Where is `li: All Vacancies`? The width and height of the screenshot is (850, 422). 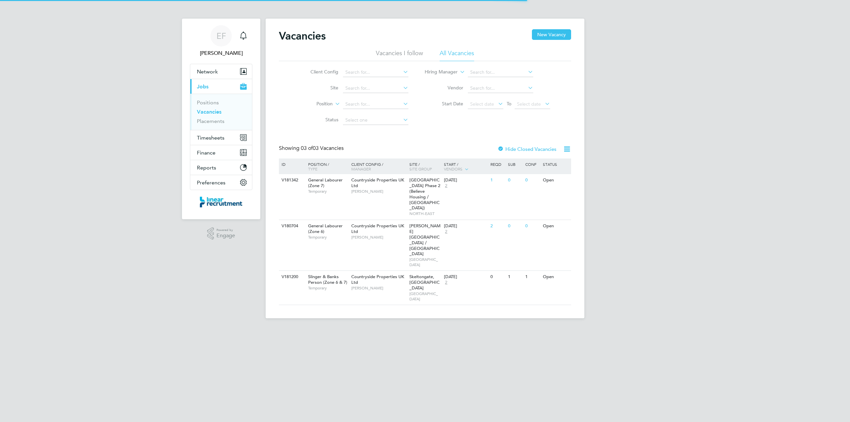 li: All Vacancies is located at coordinates (457, 55).